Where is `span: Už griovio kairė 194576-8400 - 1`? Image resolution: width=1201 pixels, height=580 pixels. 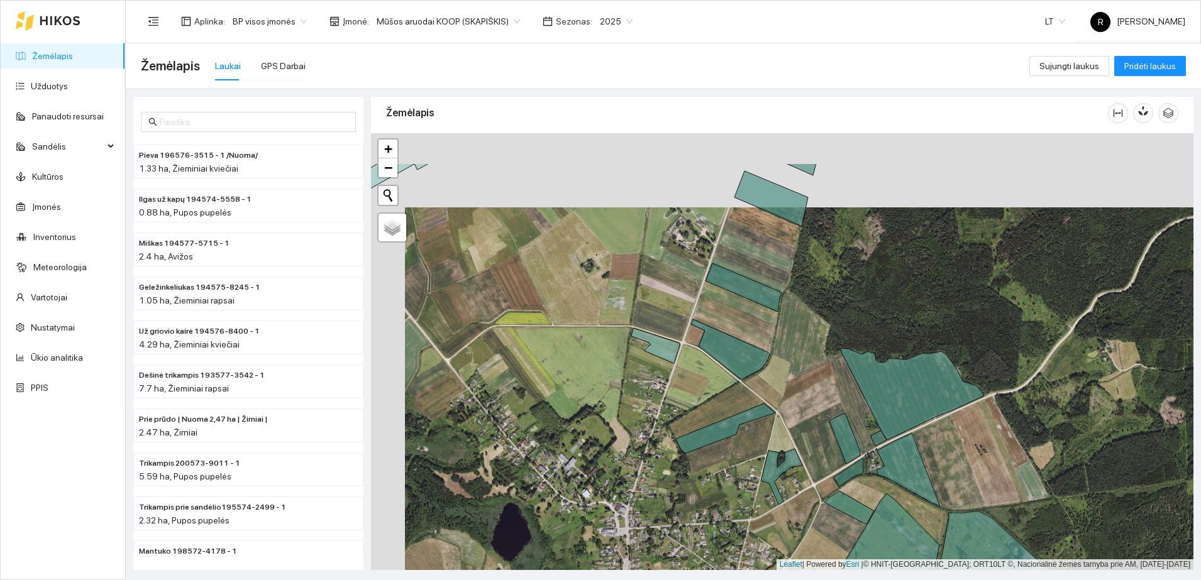
span: Už griovio kairė 194576-8400 - 1 is located at coordinates (199, 331).